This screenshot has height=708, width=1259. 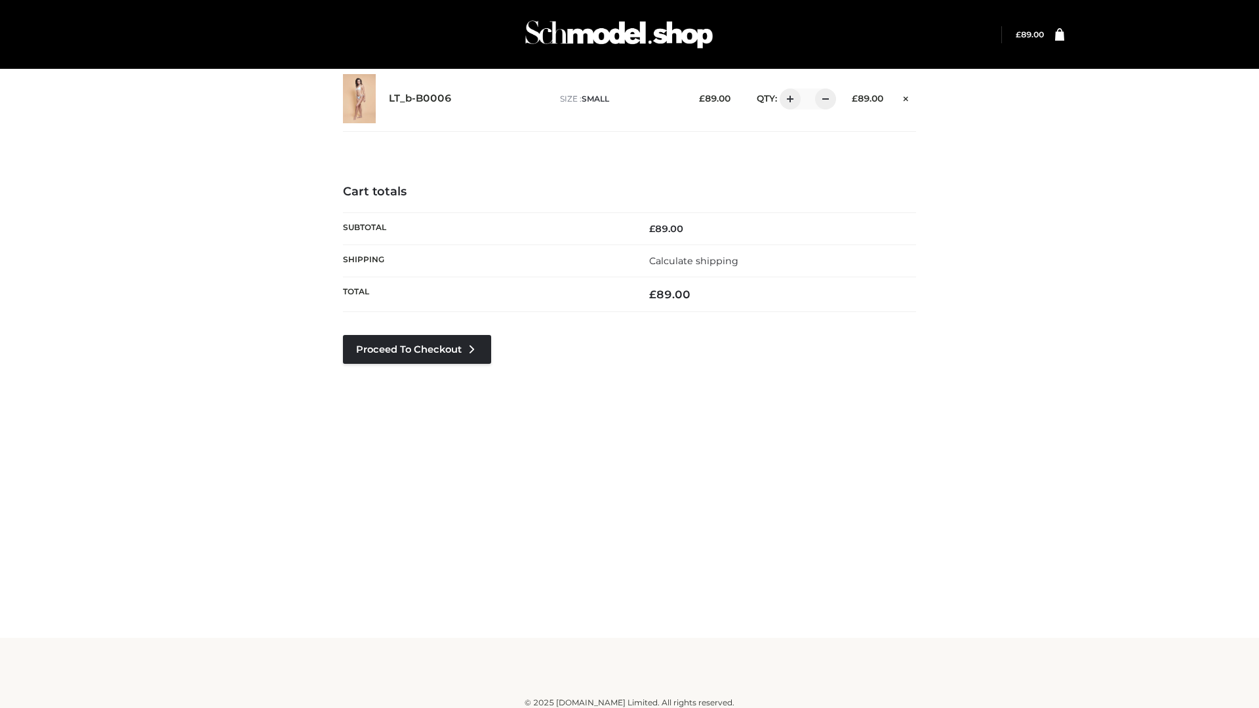 What do you see at coordinates (486, 228) in the screenshot?
I see `th: Subtotal` at bounding box center [486, 228].